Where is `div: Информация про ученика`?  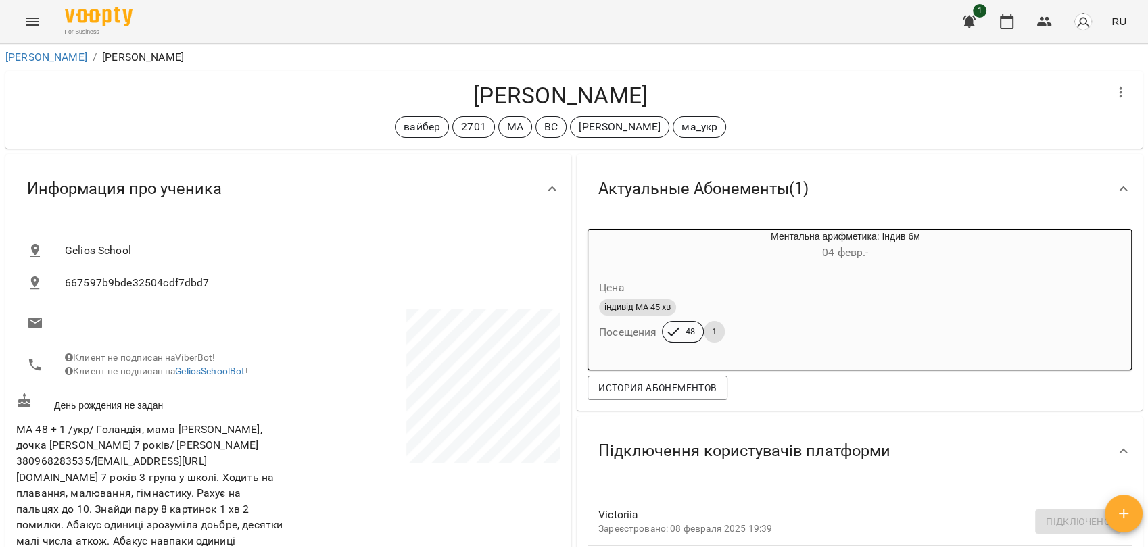
div: Информация про ученика is located at coordinates (288, 189).